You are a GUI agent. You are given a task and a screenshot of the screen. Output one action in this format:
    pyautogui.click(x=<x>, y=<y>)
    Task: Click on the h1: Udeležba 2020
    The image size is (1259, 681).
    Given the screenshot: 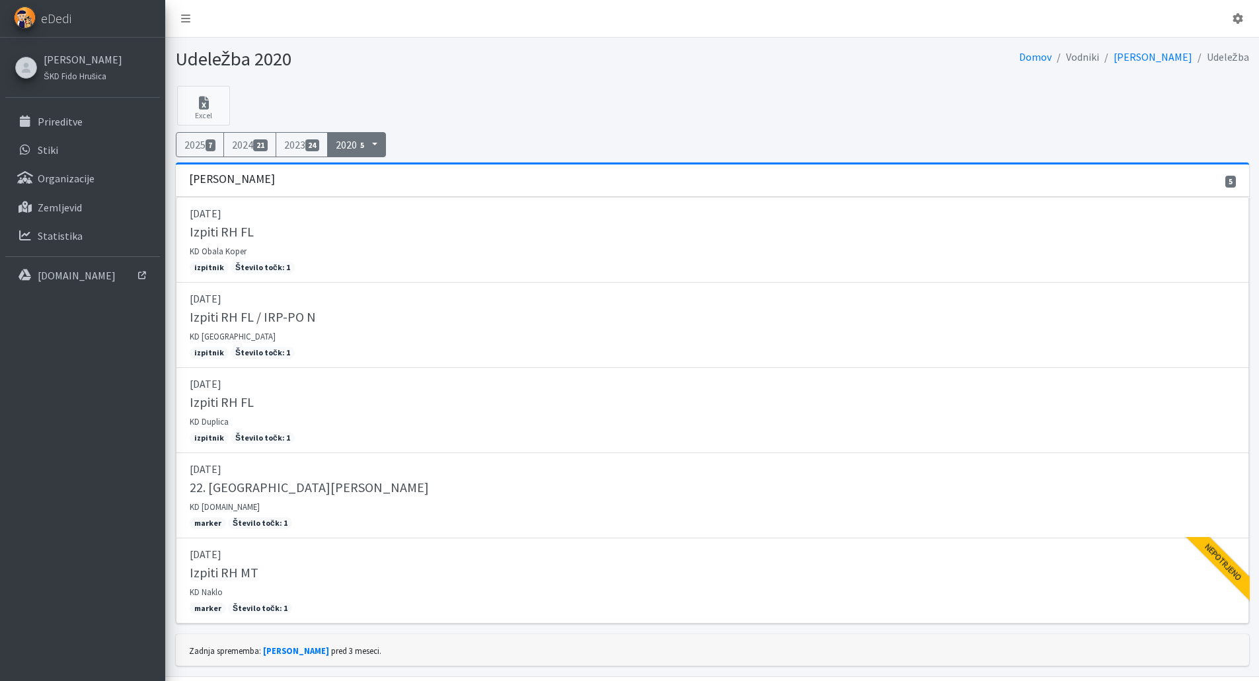 What is the action you would take?
    pyautogui.click(x=441, y=59)
    